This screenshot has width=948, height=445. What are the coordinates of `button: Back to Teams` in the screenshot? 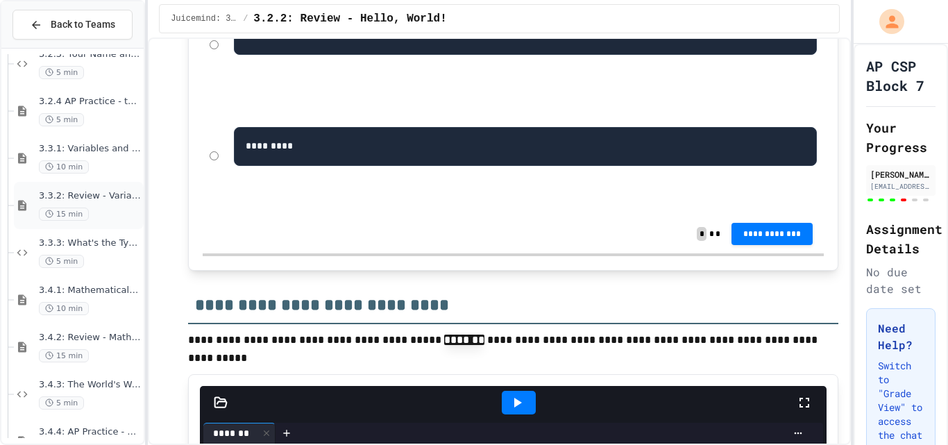 It's located at (72, 24).